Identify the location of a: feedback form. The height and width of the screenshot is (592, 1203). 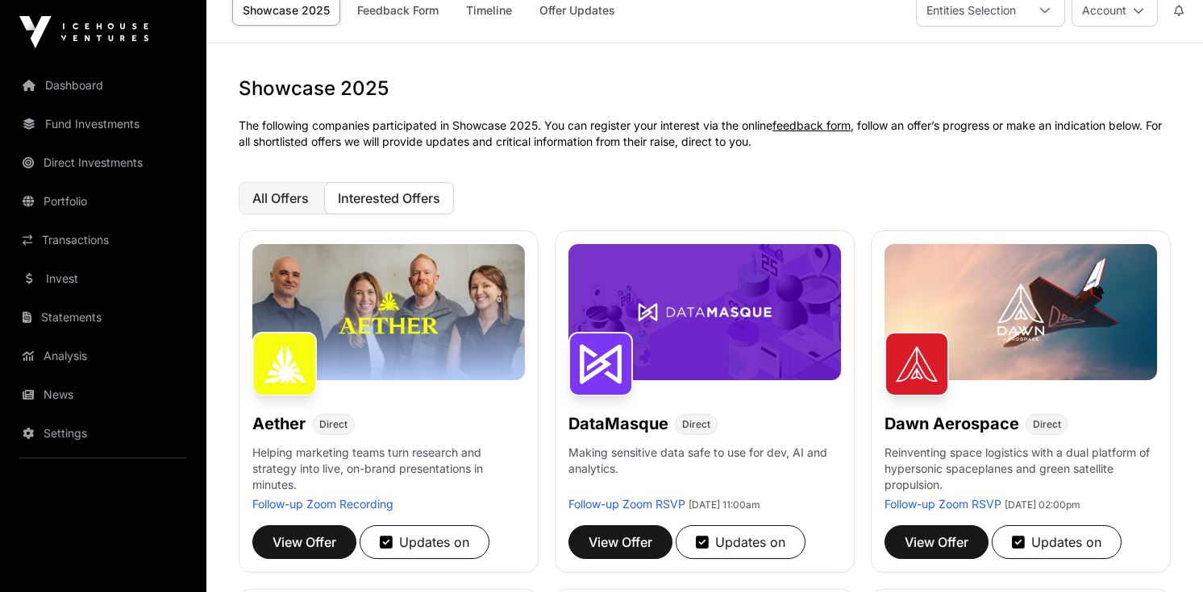
(811, 125).